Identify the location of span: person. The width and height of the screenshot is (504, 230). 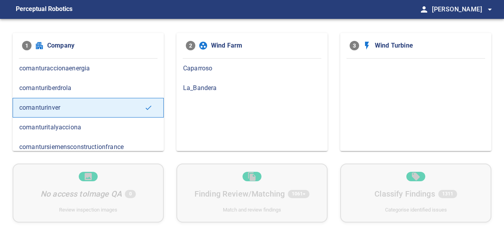
(424, 9).